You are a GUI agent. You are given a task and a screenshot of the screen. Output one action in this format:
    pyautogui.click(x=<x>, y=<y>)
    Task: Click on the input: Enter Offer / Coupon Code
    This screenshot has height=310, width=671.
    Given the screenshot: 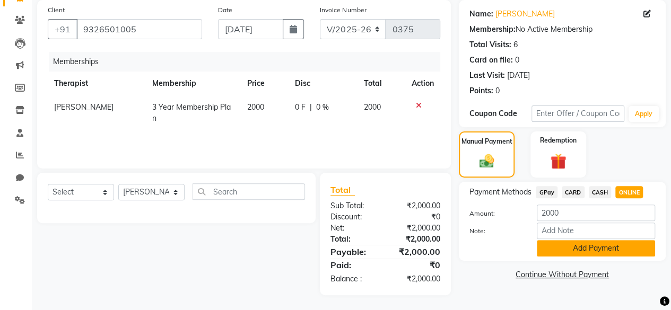 What is the action you would take?
    pyautogui.click(x=577, y=113)
    